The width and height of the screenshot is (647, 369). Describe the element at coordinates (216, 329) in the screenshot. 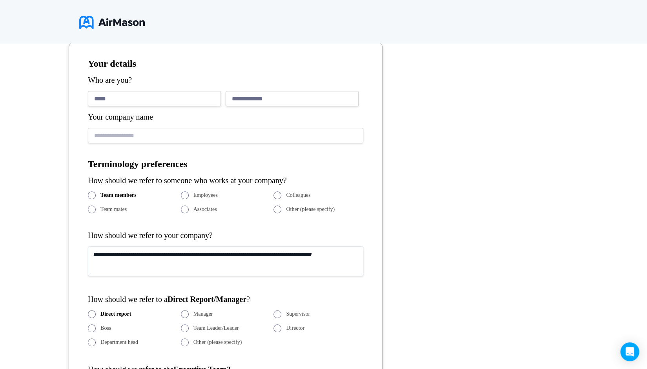

I see `span: Team Leader/Leader` at that location.